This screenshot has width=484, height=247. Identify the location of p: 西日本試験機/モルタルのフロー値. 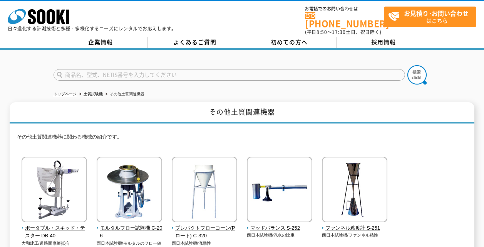
(129, 243).